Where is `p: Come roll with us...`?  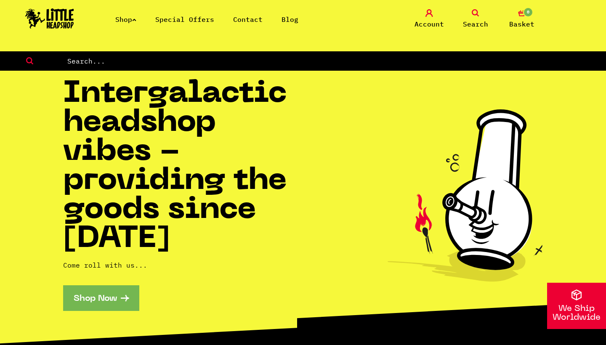 p: Come roll with us... is located at coordinates (183, 265).